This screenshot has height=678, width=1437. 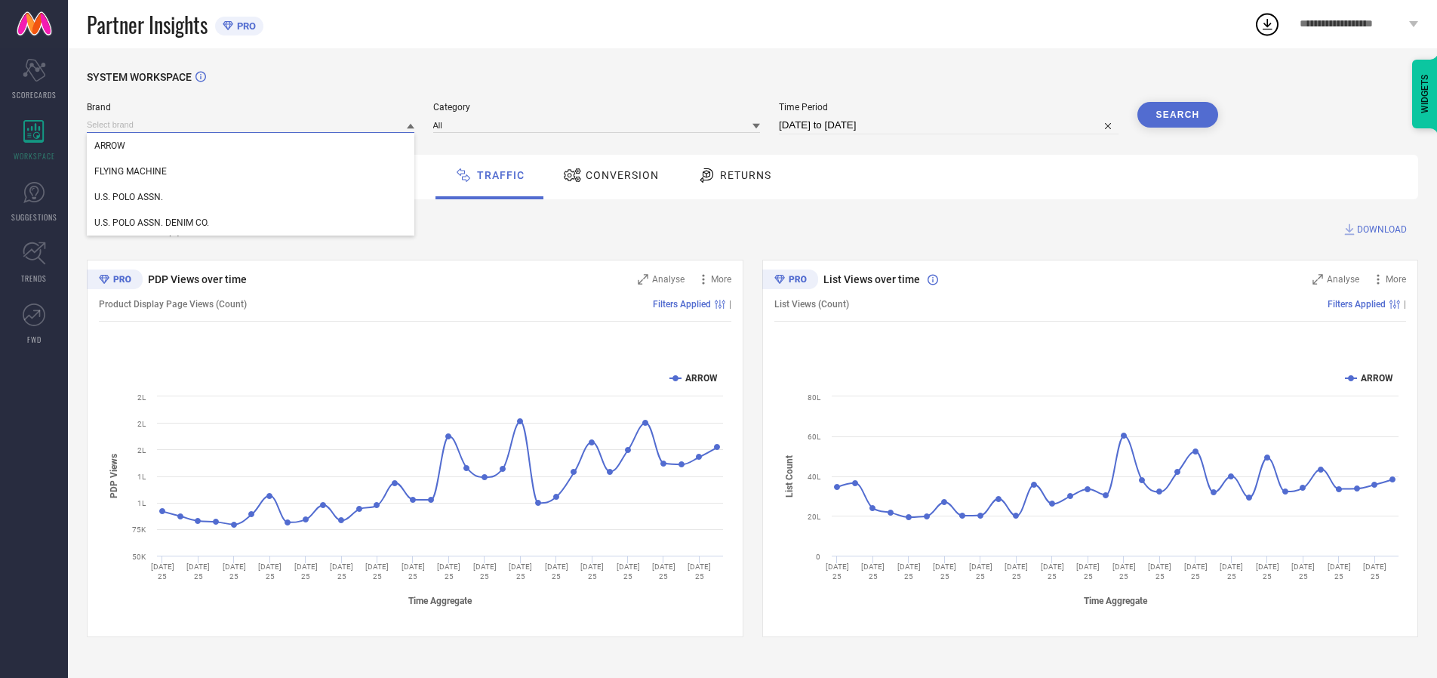 I want to click on span: SYSTEM WORKSPACE, so click(x=139, y=77).